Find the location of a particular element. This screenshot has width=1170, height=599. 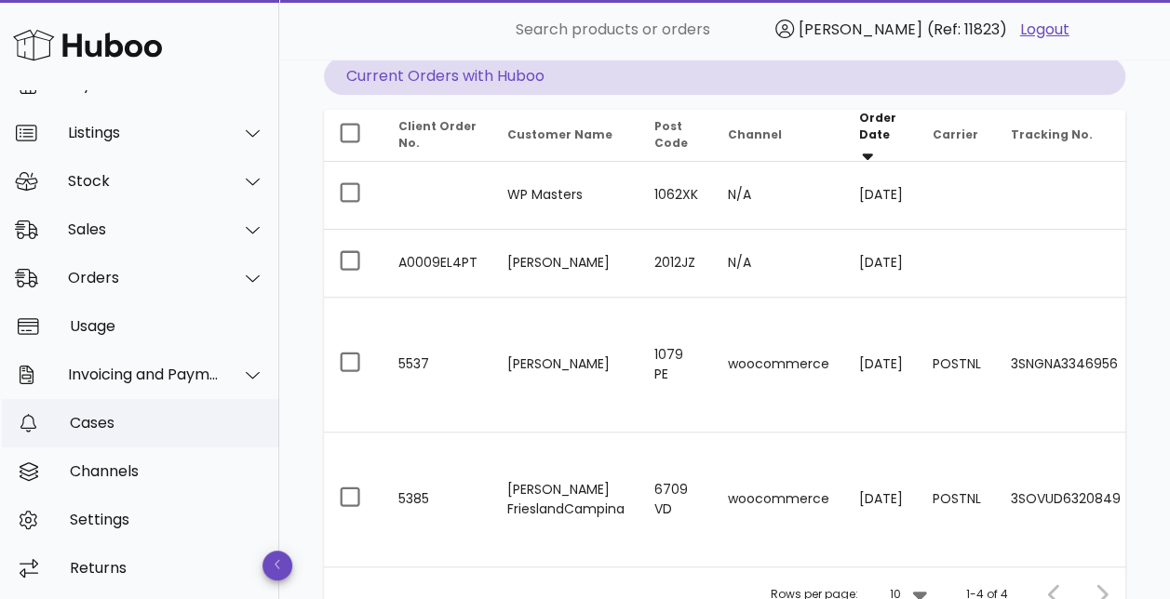

th: Channel is located at coordinates (778, 136).